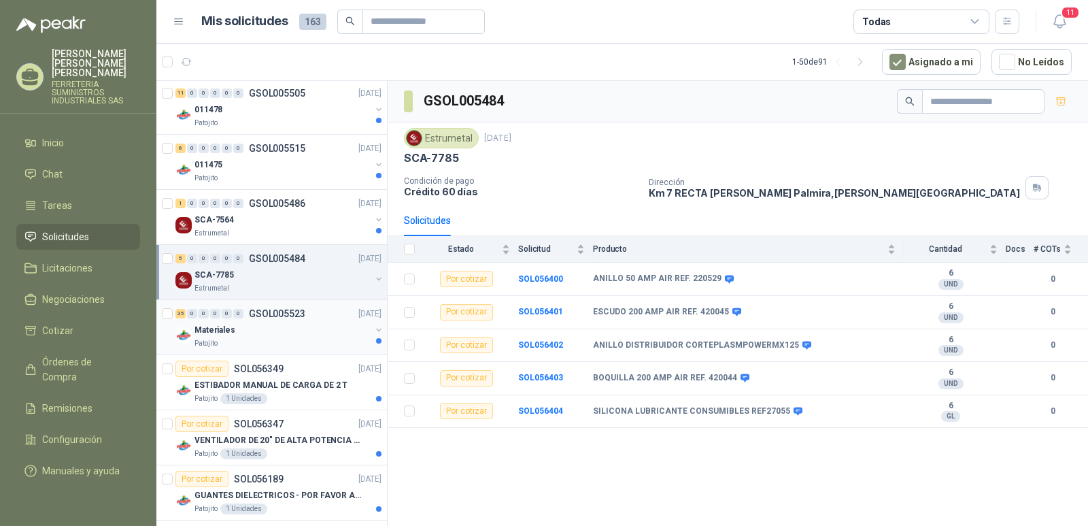 This screenshot has height=526, width=1088. I want to click on p: SCA-7785, so click(214, 275).